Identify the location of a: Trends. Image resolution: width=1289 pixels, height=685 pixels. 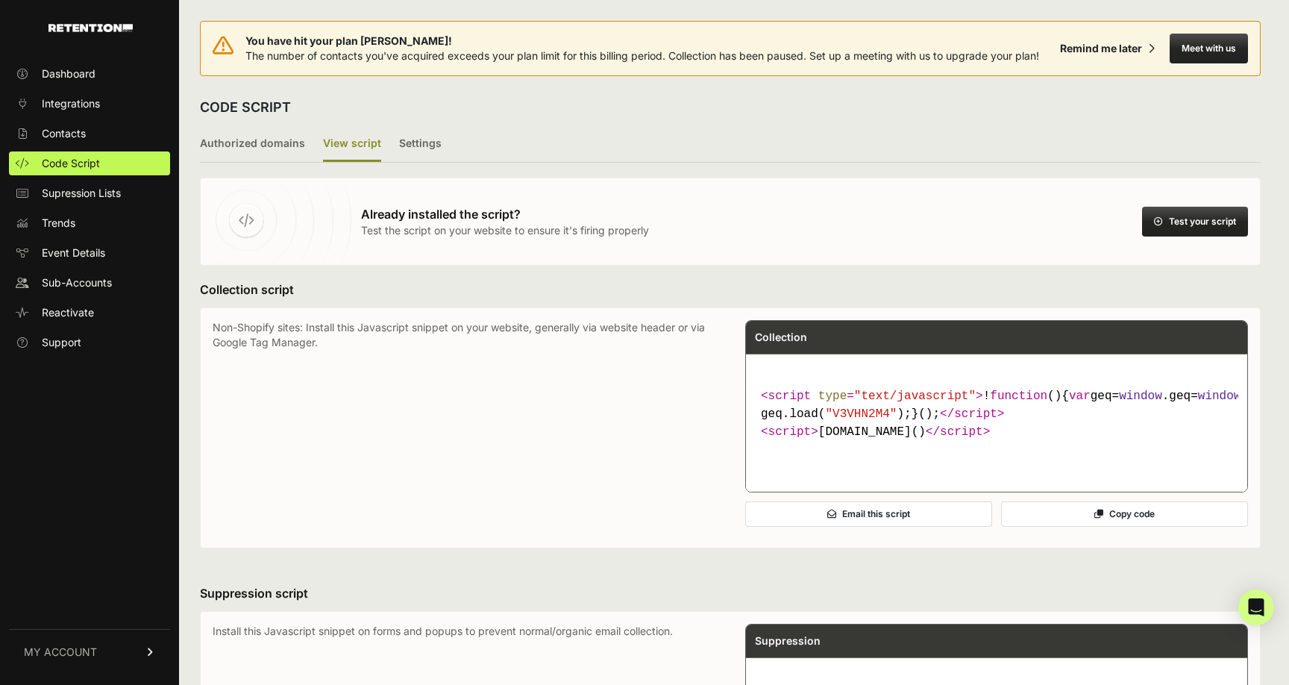
(90, 223).